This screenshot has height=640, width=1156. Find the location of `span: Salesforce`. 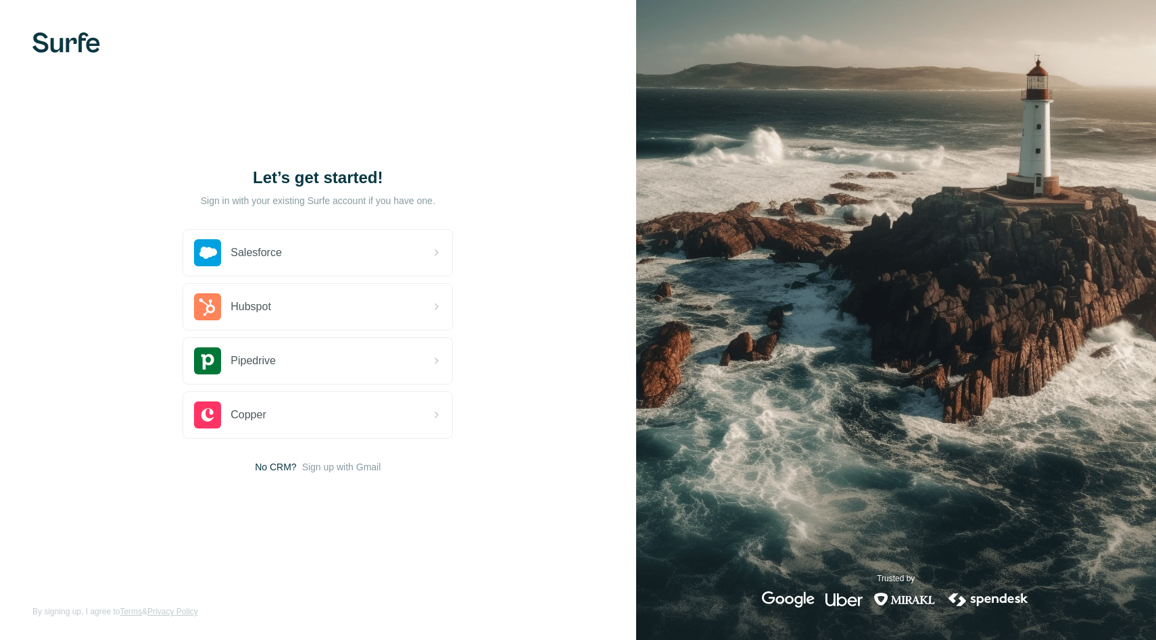

span: Salesforce is located at coordinates (256, 253).